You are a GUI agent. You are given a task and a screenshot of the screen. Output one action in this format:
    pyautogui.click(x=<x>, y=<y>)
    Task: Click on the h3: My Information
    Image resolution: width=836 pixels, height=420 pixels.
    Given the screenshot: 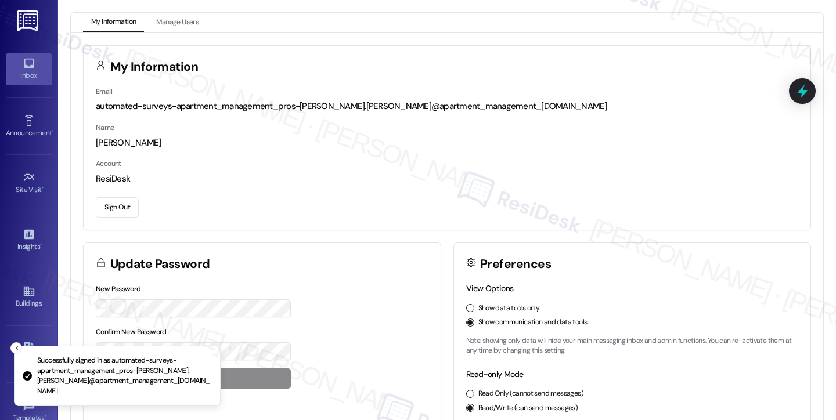 What is the action you would take?
    pyautogui.click(x=154, y=67)
    